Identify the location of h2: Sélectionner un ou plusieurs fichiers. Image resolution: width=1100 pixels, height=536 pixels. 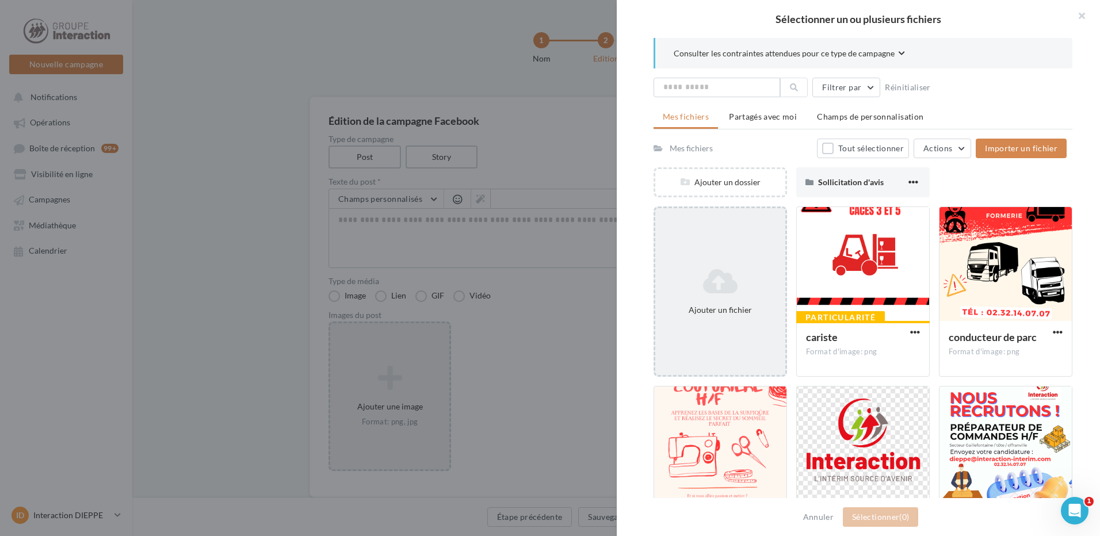
(858, 19).